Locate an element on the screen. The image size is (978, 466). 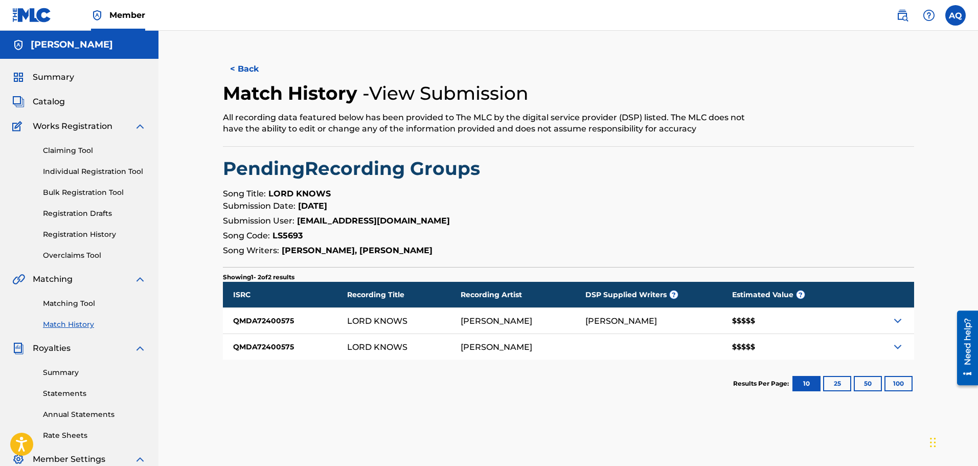
button: 100 is located at coordinates (898, 383).